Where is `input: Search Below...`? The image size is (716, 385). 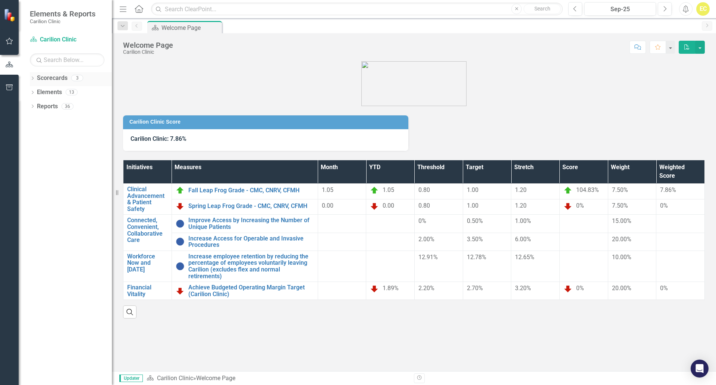
input: Search Below... is located at coordinates (67, 60).